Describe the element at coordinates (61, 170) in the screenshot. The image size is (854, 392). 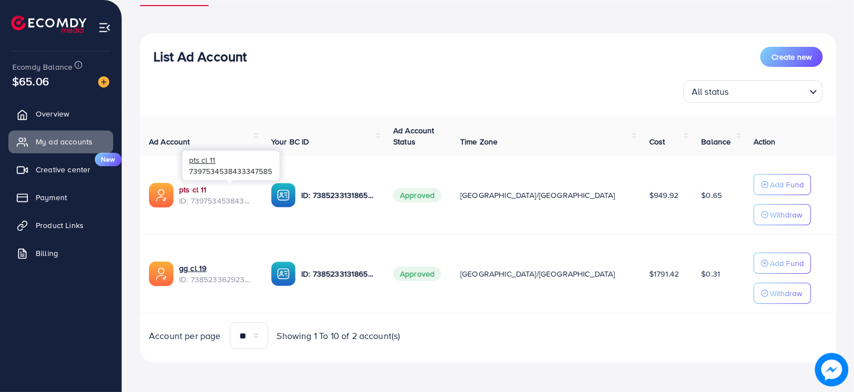
I see `a: Creative centerNew` at that location.